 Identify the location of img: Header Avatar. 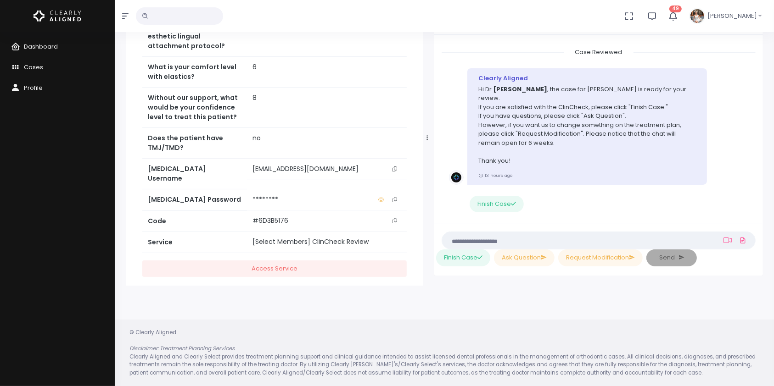
(697, 16).